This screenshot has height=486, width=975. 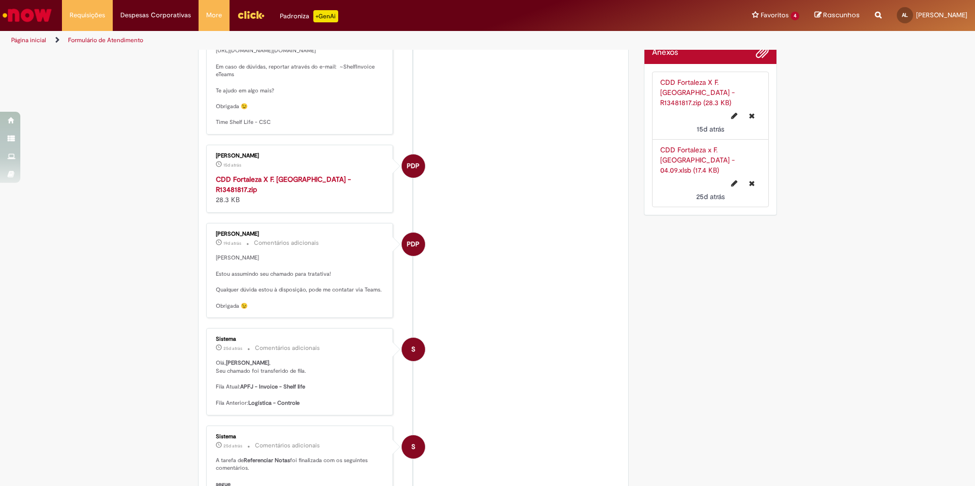 I want to click on button: Excluir CDD Fortaleza X F. Pernambuco - R13481817.zip, so click(x=751, y=116).